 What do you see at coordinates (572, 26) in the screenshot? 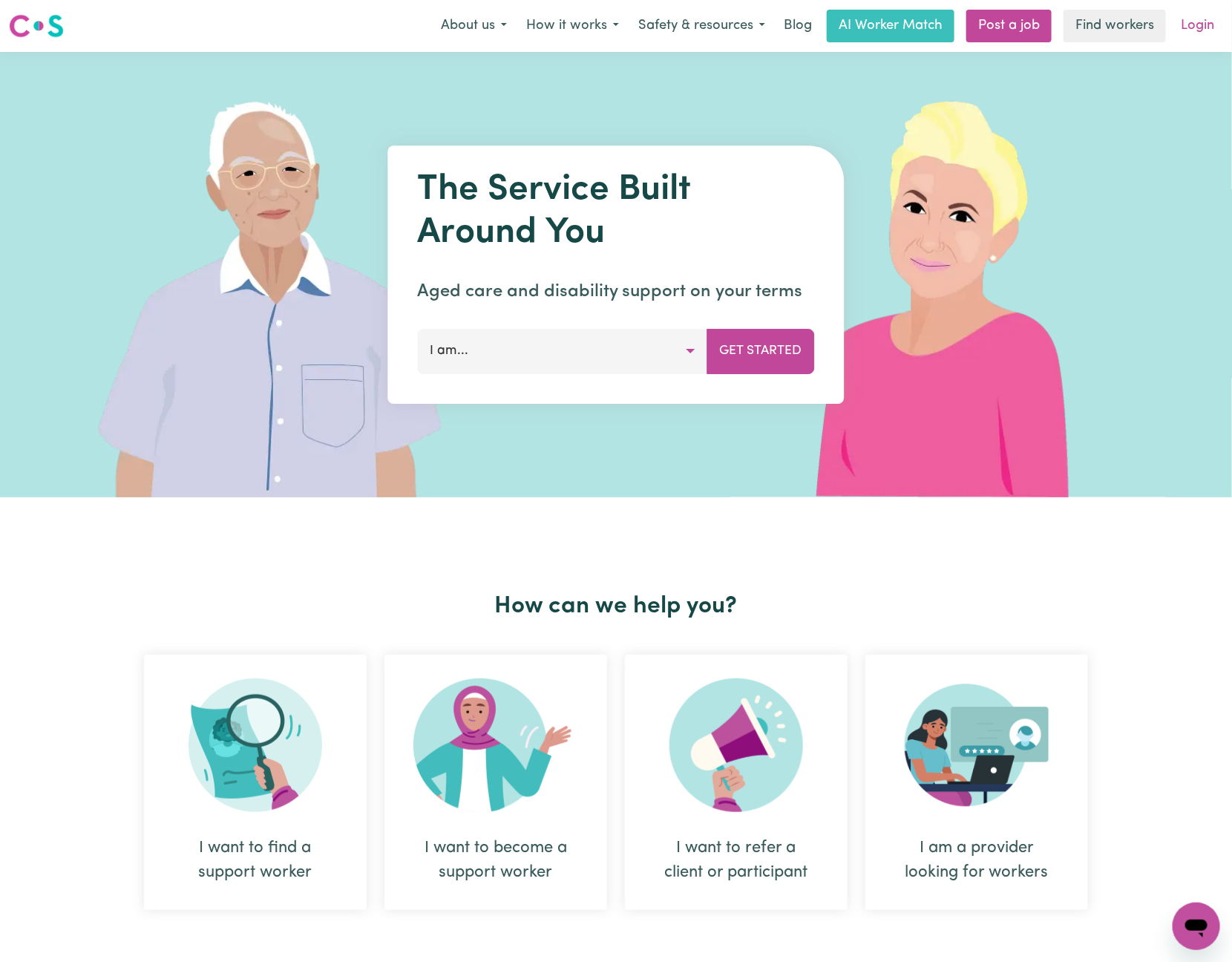
I see `button: How it works` at bounding box center [572, 26].